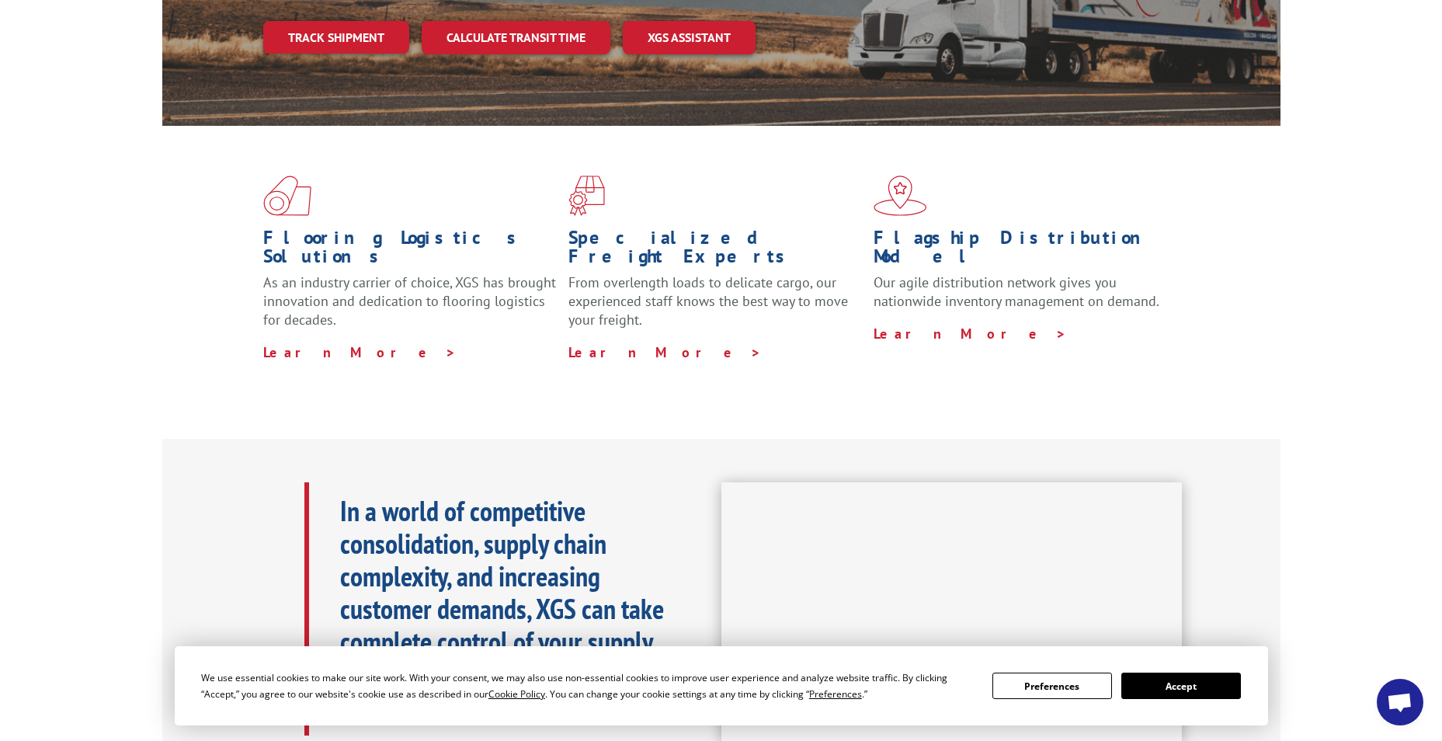 This screenshot has width=1442, height=741. What do you see at coordinates (409, 301) in the screenshot?
I see `span: As an industry carrier of choice, XGS has brought innovation and dedication to flooring logistics...` at bounding box center [409, 301].